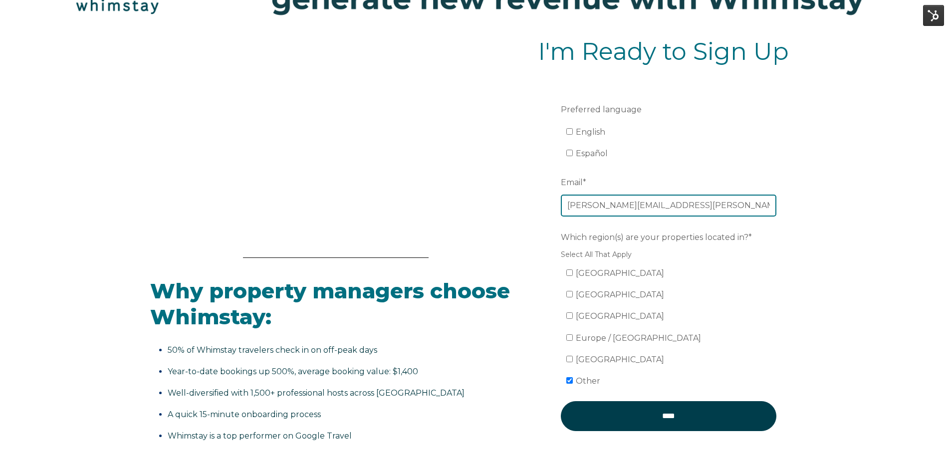 The height and width of the screenshot is (466, 949). Describe the element at coordinates (260, 436) in the screenshot. I see `span: Whimstay is a top performer on Google Travel` at that location.